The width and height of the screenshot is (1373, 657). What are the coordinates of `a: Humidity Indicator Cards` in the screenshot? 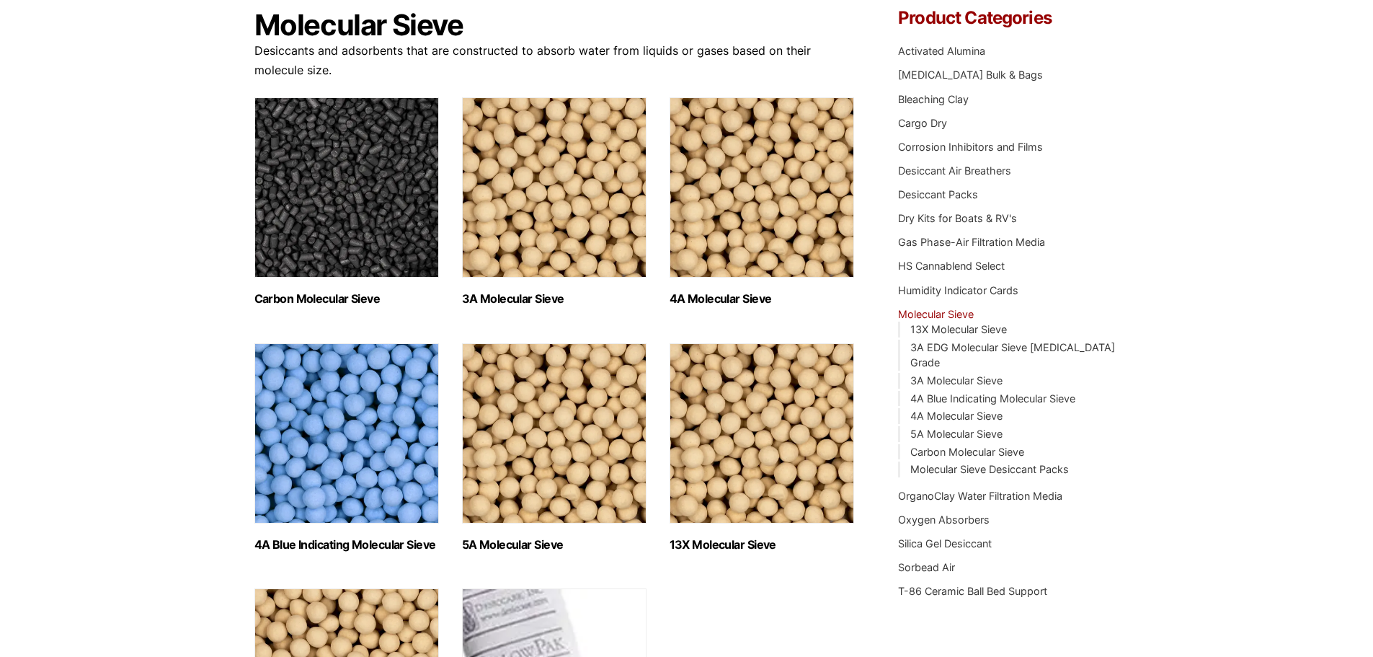 It's located at (958, 290).